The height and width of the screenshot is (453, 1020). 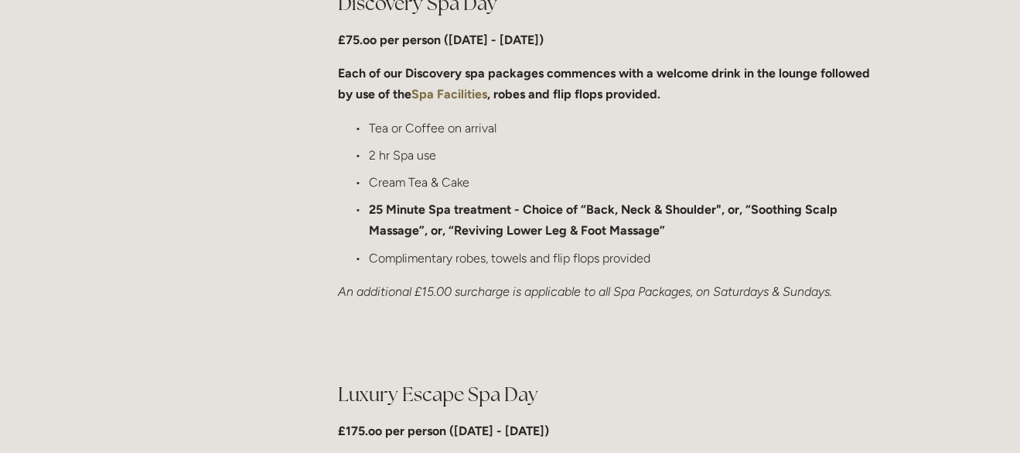 I want to click on em: An additional £15.00 surcharge is applicable to all Spa Packages, on Saturdays & Sundays., so click(x=585, y=291).